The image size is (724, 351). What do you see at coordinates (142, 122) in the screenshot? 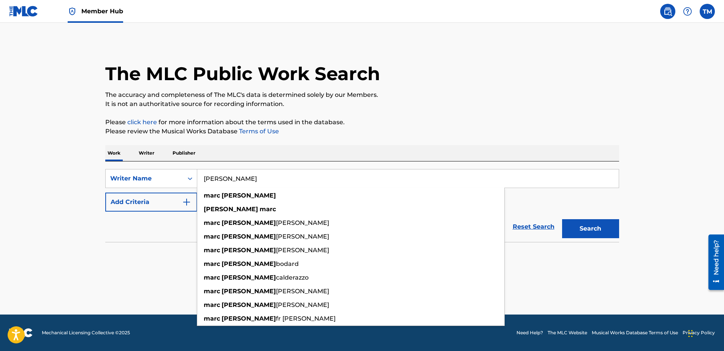
I see `a: click here` at bounding box center [142, 122].